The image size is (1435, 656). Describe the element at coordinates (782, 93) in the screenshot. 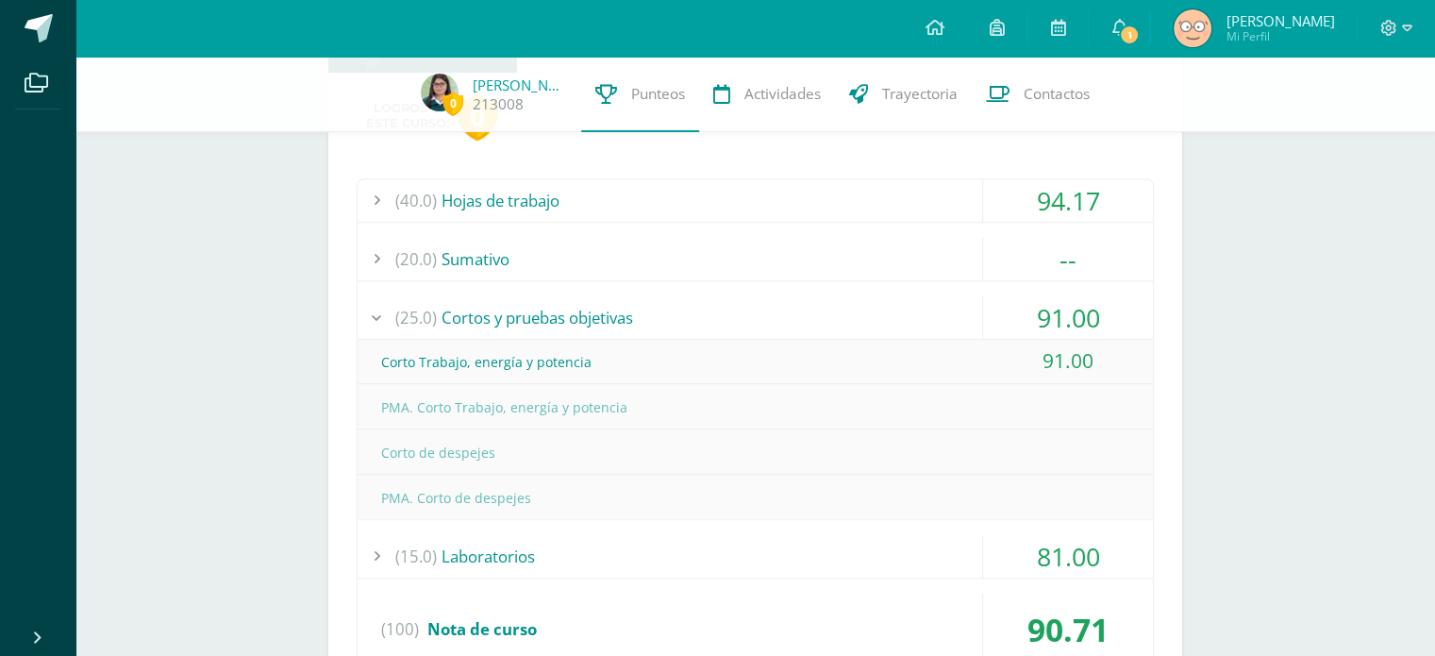

I see `span: Actividades` at that location.